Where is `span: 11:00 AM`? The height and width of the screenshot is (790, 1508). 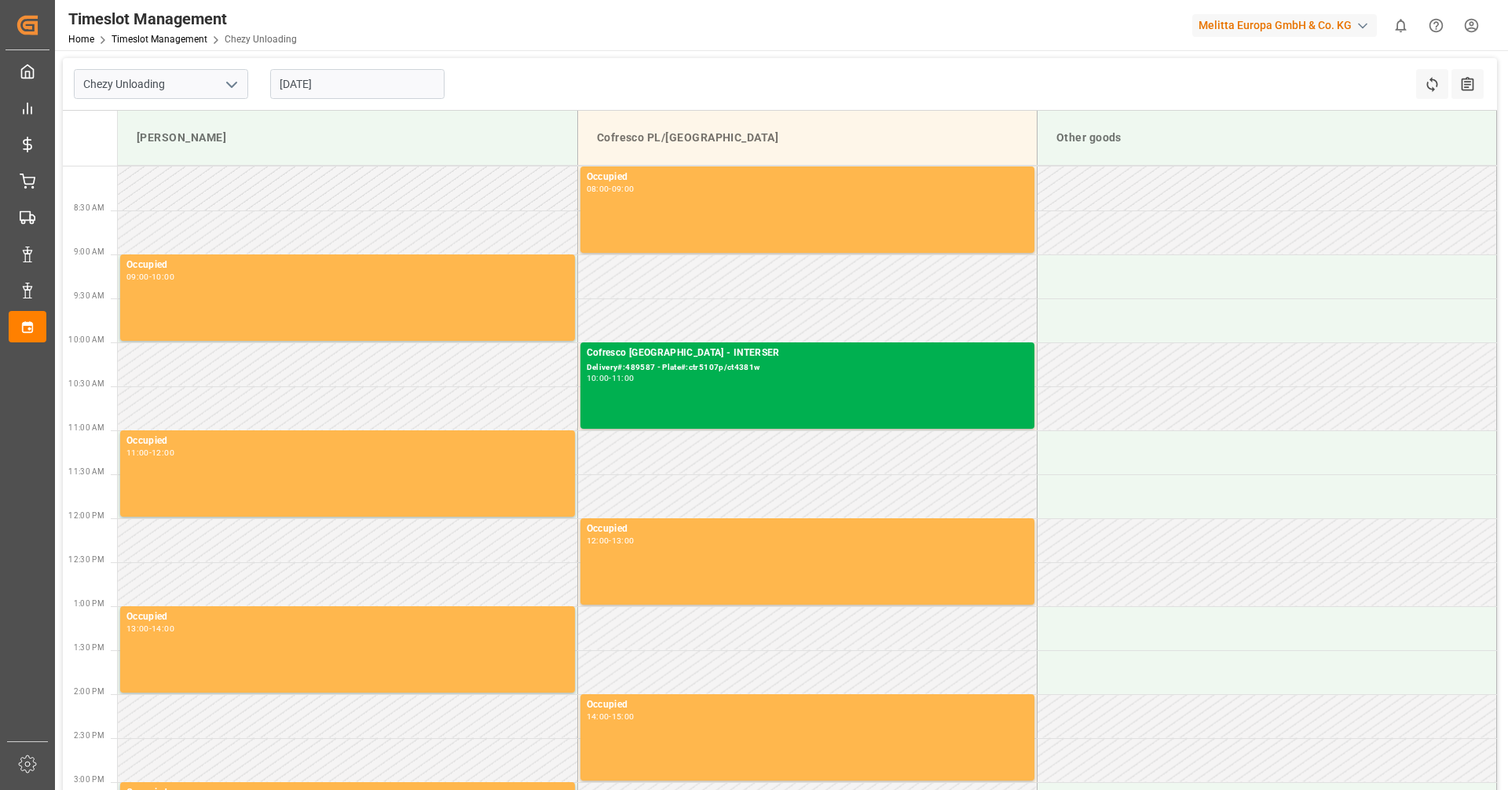
span: 11:00 AM is located at coordinates (86, 427).